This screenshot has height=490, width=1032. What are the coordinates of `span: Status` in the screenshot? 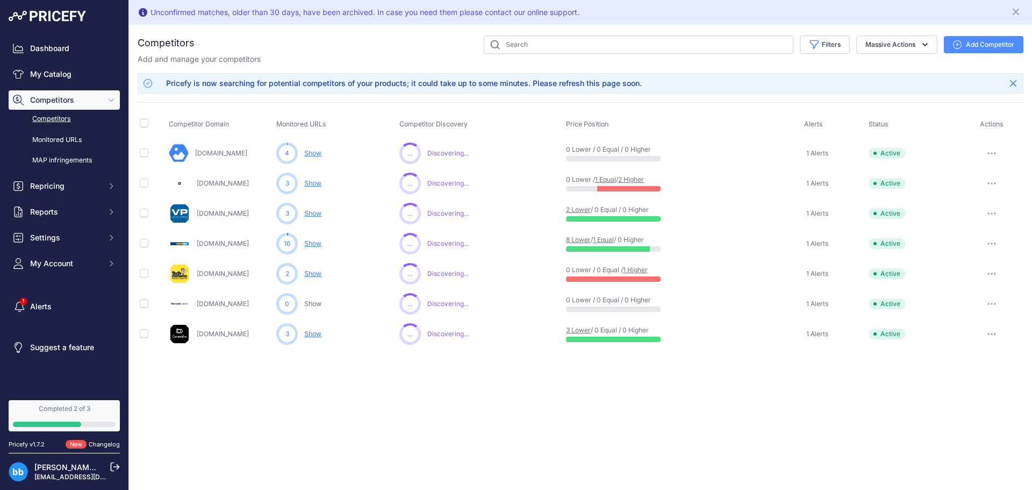 It's located at (878, 124).